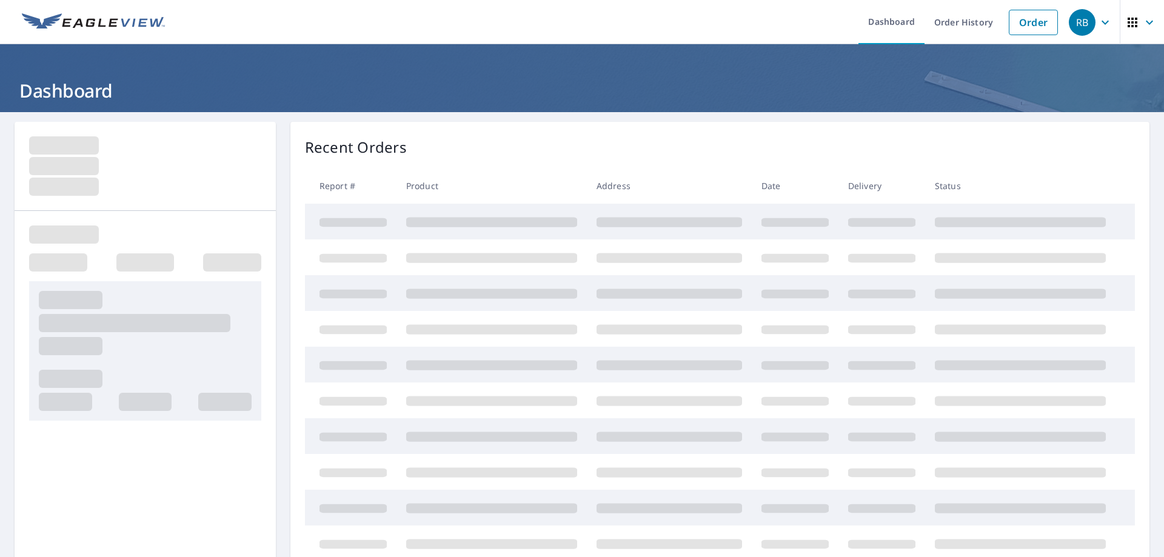  I want to click on th: Status, so click(1020, 185).